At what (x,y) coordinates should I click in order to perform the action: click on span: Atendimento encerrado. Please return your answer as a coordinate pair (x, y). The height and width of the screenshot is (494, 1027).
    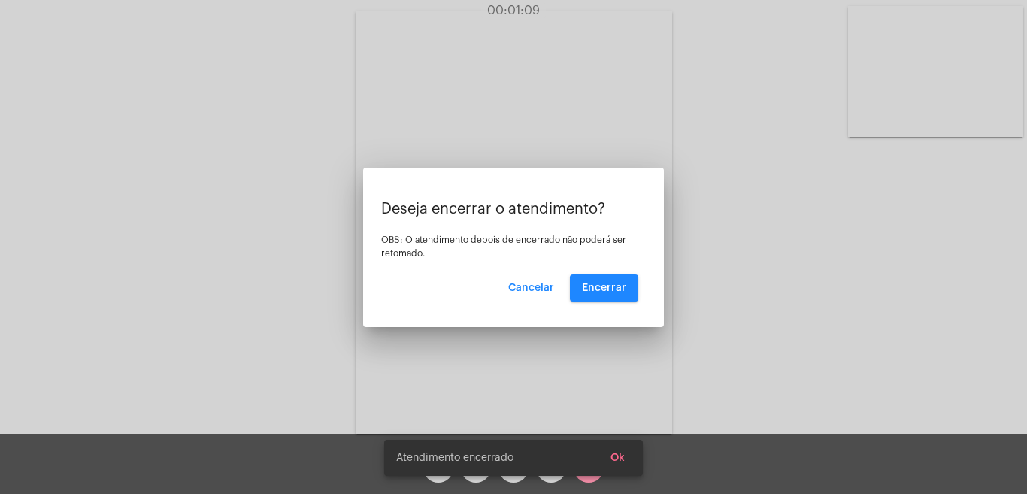
    Looking at the image, I should click on (455, 458).